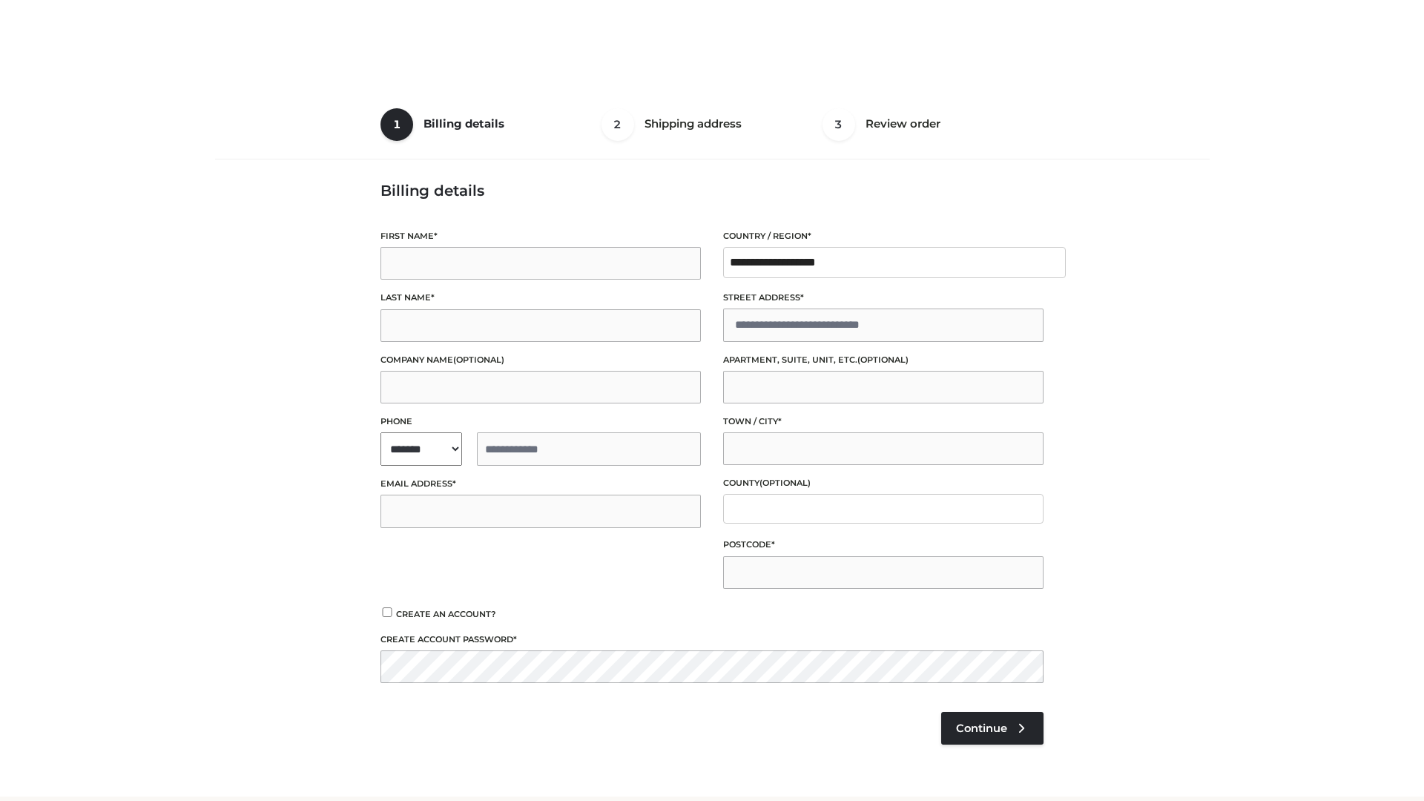 This screenshot has width=1424, height=801. I want to click on label: First name, so click(541, 236).